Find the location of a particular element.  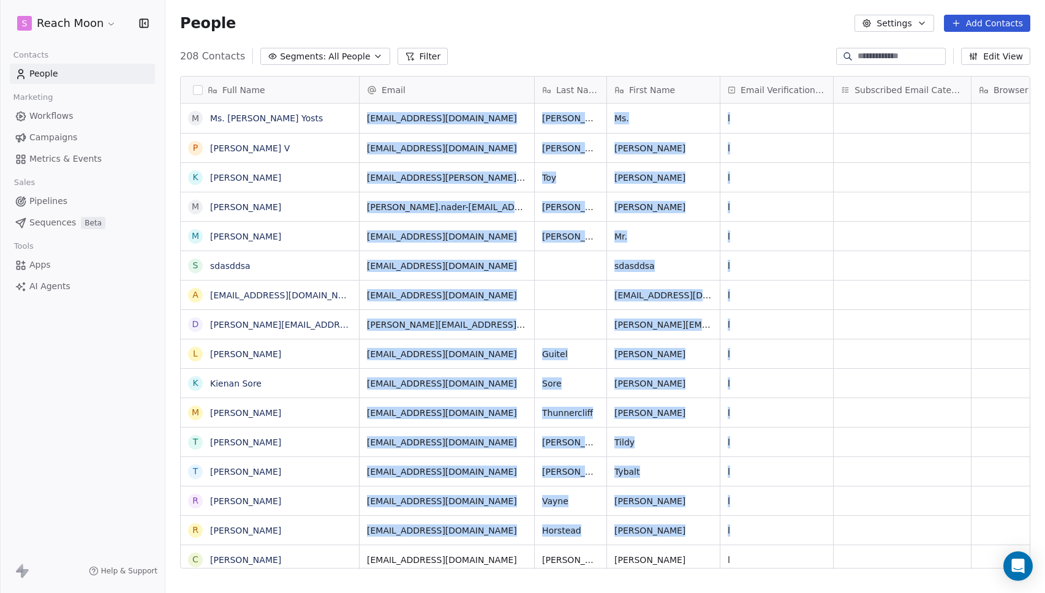

span: Workflows is located at coordinates (51, 116).